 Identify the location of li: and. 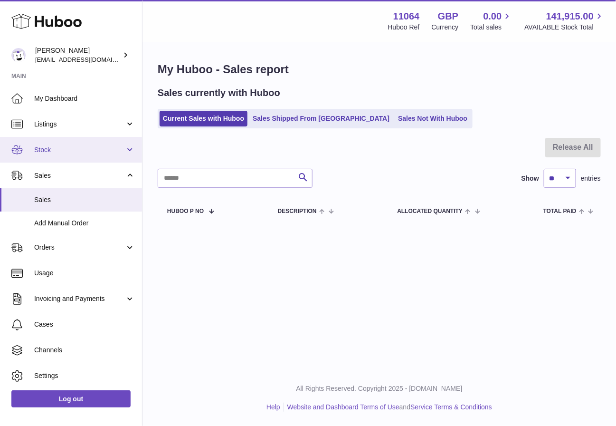
(388, 407).